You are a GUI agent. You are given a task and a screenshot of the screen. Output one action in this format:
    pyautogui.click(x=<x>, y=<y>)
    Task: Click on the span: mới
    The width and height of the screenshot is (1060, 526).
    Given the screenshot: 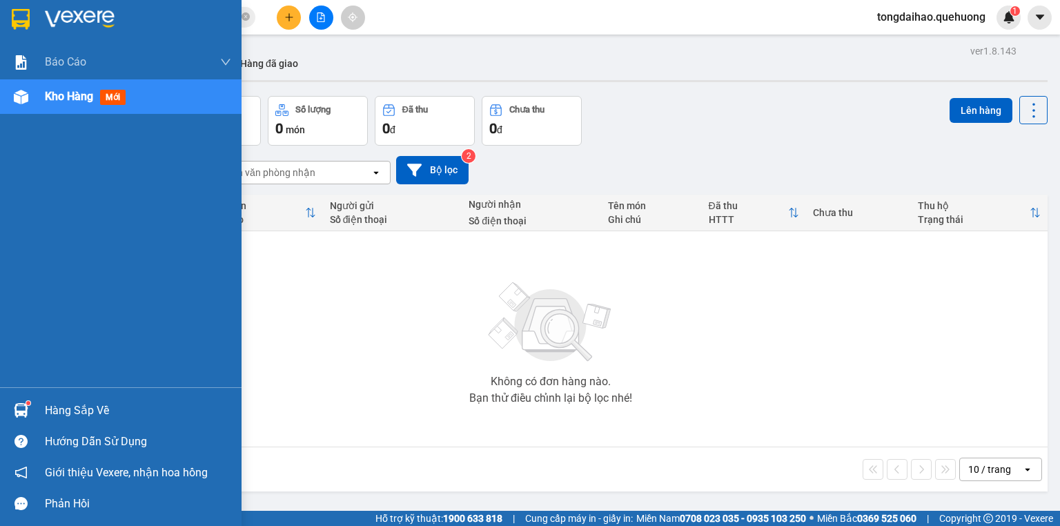 What is the action you would take?
    pyautogui.click(x=112, y=97)
    